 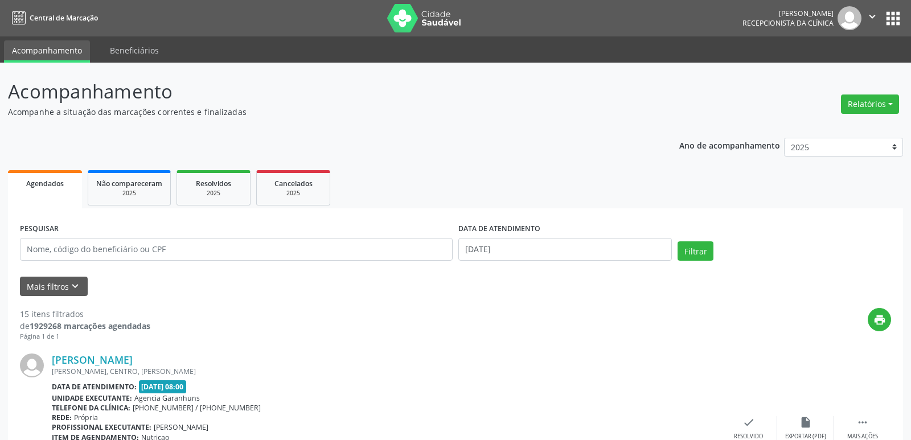 What do you see at coordinates (94, 387) in the screenshot?
I see `b: Data de atendimento:` at bounding box center [94, 387].